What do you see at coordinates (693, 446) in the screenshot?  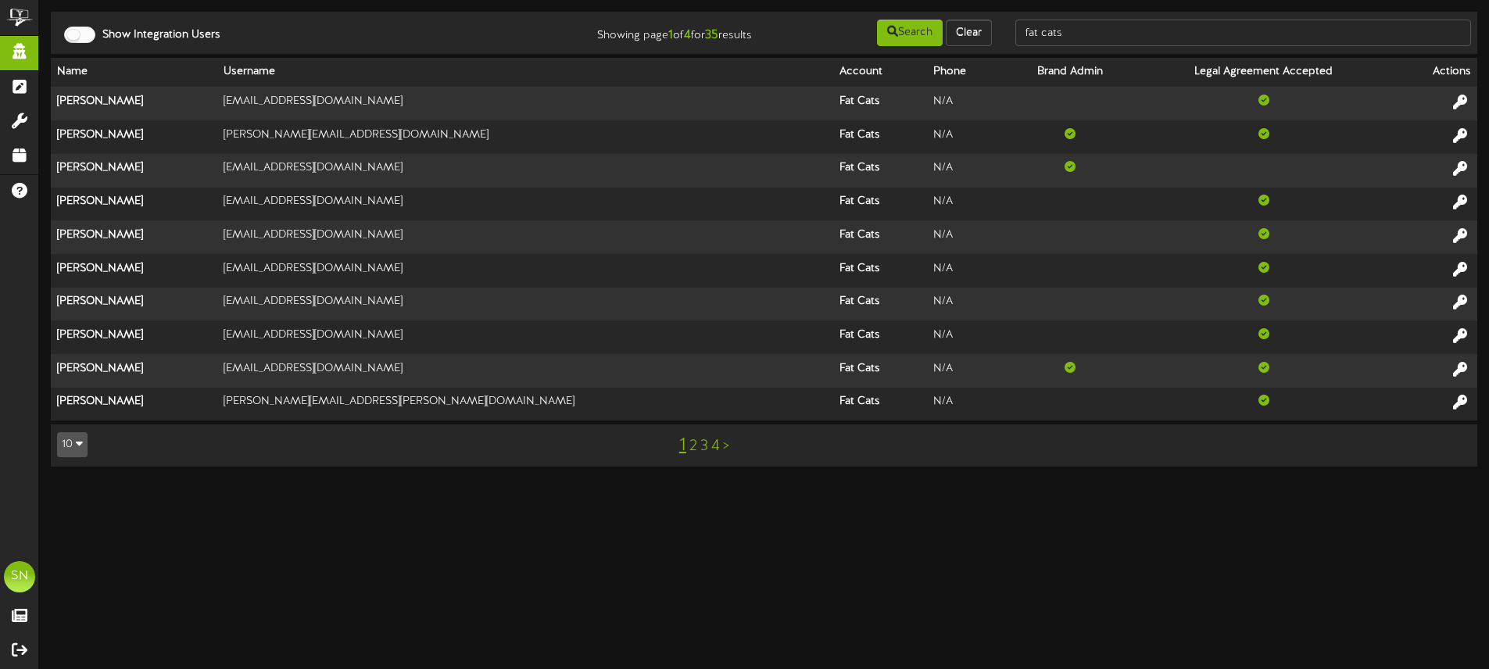 I see `a: 2` at bounding box center [693, 446].